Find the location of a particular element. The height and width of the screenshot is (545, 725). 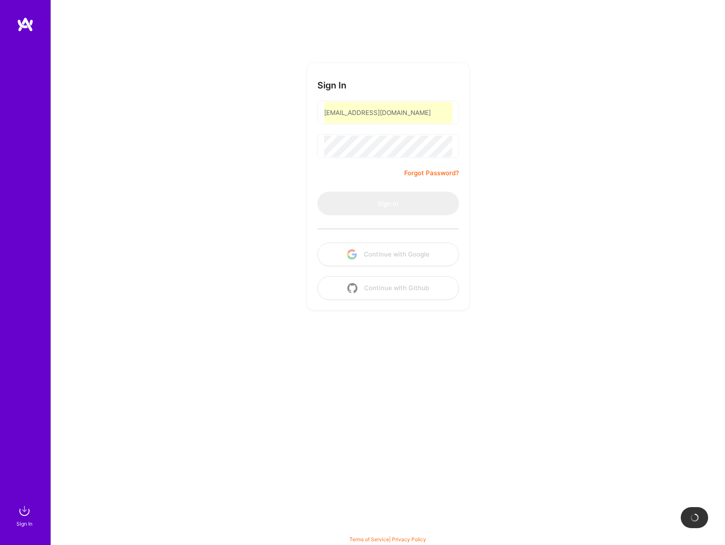

h3: Sign In is located at coordinates (332, 85).